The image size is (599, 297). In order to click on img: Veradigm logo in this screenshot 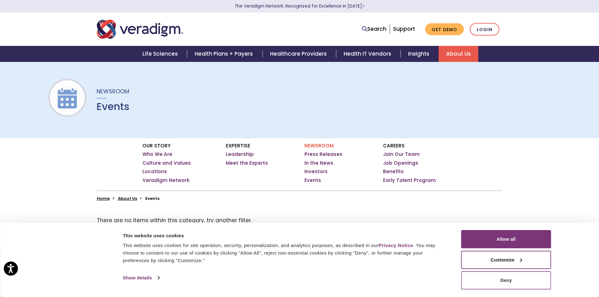, I will do `click(140, 29)`.